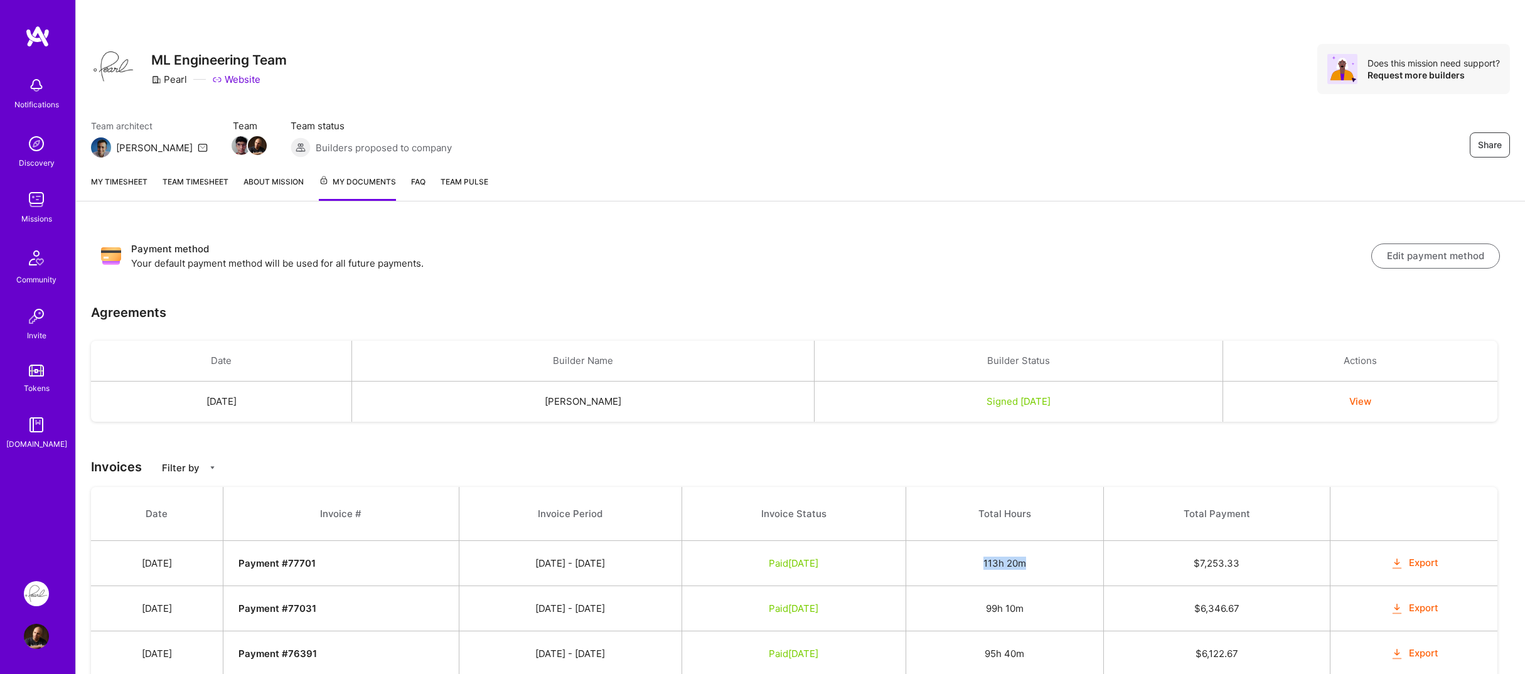 The width and height of the screenshot is (1525, 674). I want to click on a: My Documents, so click(357, 188).